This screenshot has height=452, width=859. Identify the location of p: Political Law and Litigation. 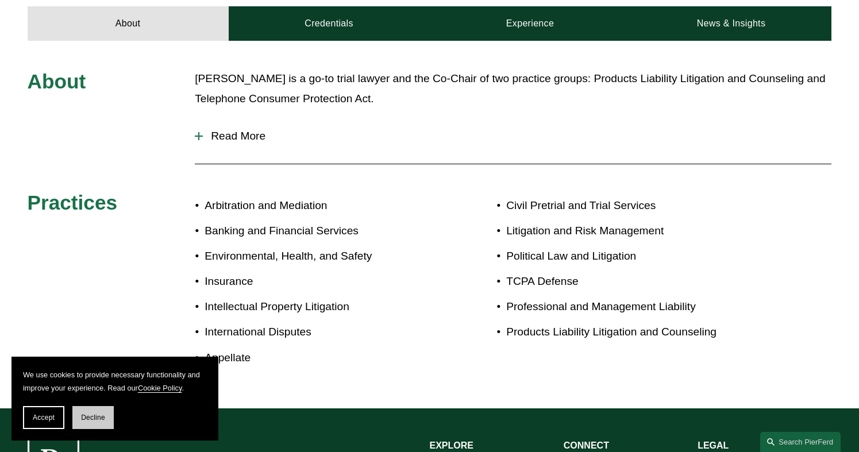
(636, 256).